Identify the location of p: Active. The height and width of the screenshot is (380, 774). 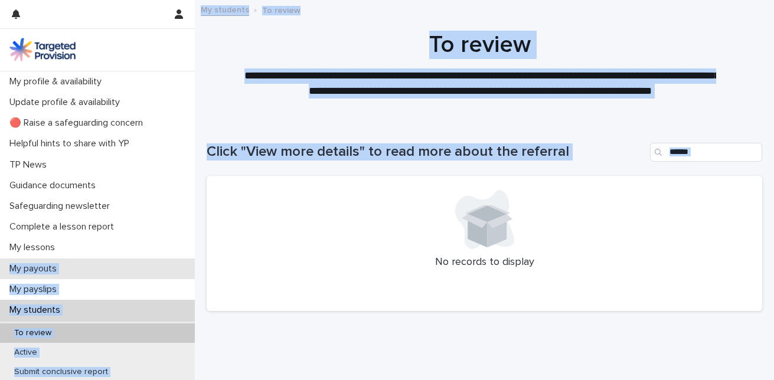
(25, 353).